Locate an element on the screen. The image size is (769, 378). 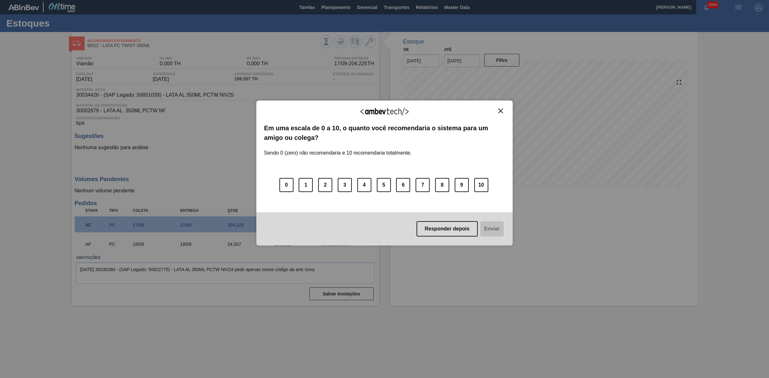
img: Logo Ambevtech is located at coordinates (385, 112).